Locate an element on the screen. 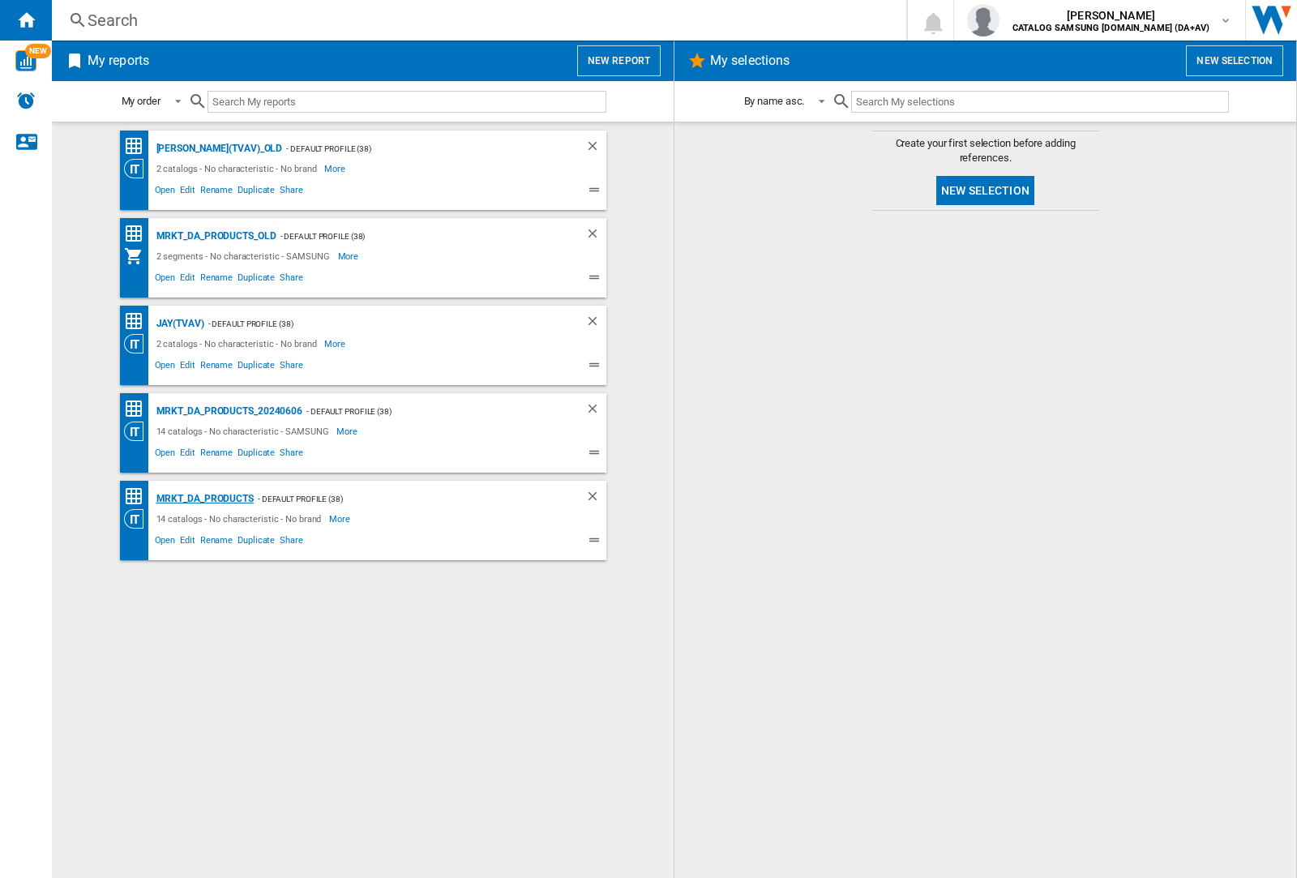 The image size is (1297, 878). div: JAY(TVAV) is located at coordinates (178, 323).